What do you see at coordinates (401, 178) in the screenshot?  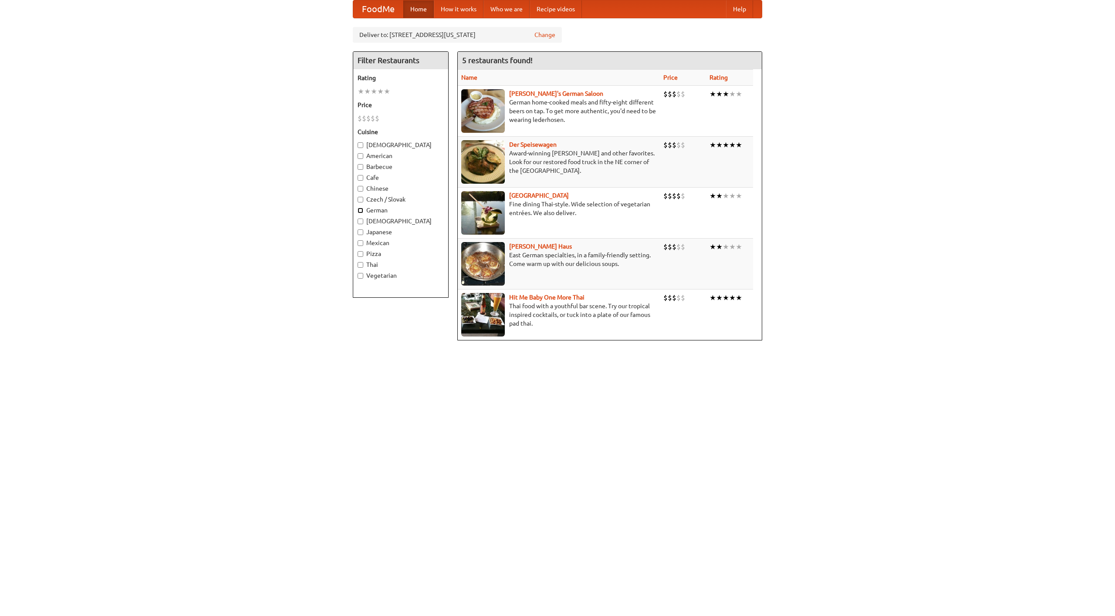 I see `label: Cafe` at bounding box center [401, 178].